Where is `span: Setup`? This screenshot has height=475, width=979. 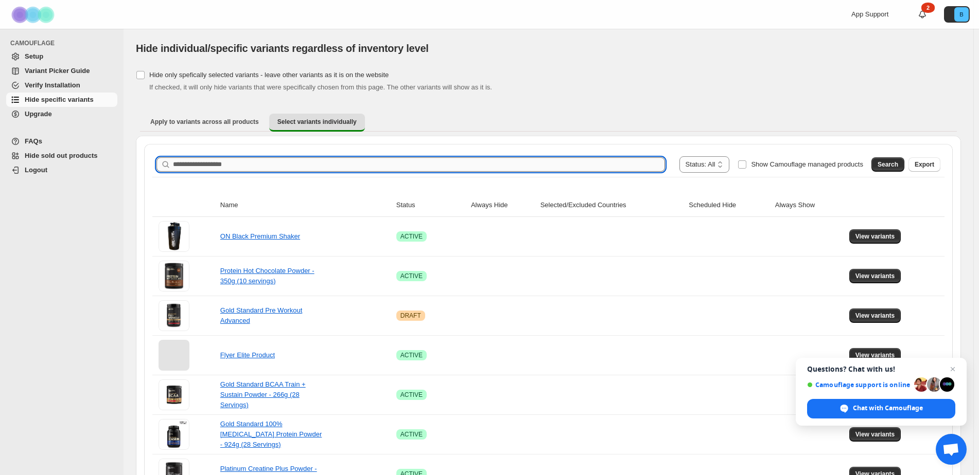 span: Setup is located at coordinates (34, 56).